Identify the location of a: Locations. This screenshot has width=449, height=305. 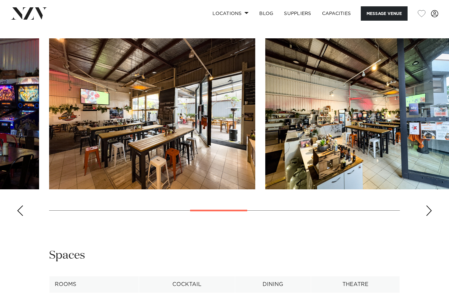
(230, 13).